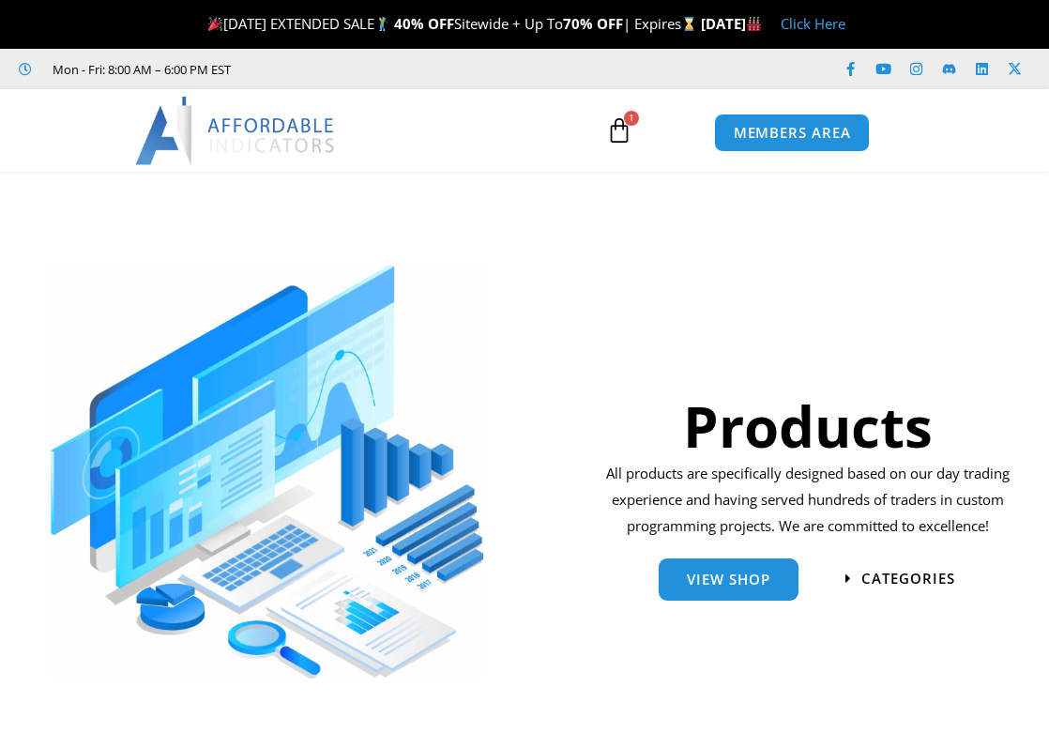 The height and width of the screenshot is (733, 1049). Describe the element at coordinates (728, 579) in the screenshot. I see `span: View Shop` at that location.